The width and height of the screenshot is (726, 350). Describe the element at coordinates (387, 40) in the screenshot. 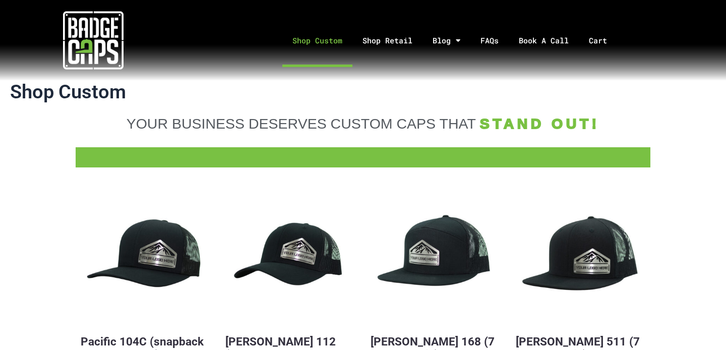

I see `a: Shop Retail` at that location.